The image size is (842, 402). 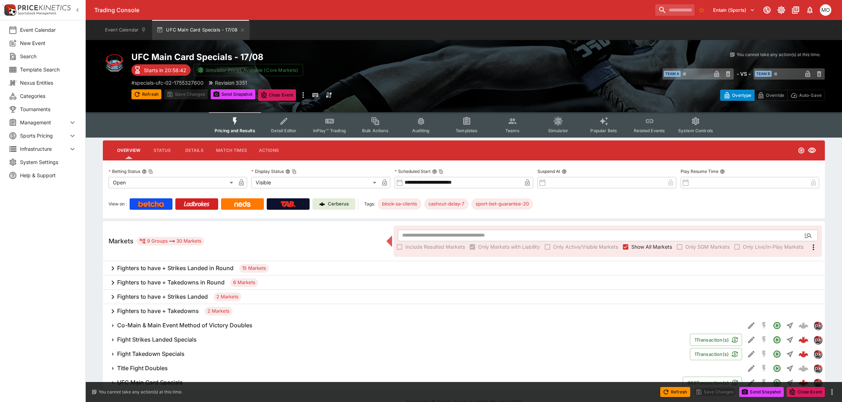 What do you see at coordinates (716, 340) in the screenshot?
I see `button: 1Transaction(s)` at bounding box center [716, 340].